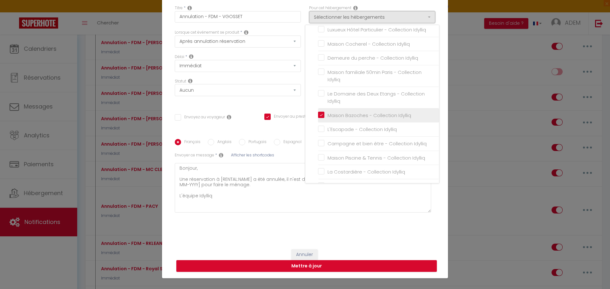  Describe the element at coordinates (229, 117) in the screenshot. I see `i: Envoyer au voyageur` at that location.